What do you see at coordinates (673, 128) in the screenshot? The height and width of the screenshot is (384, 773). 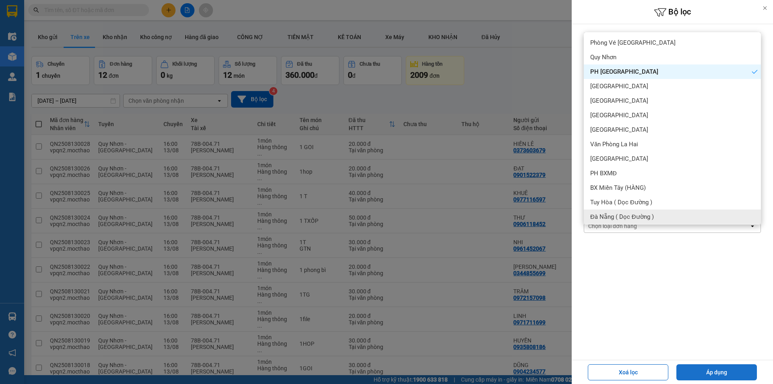 I see `ul: Menu` at bounding box center [673, 128].